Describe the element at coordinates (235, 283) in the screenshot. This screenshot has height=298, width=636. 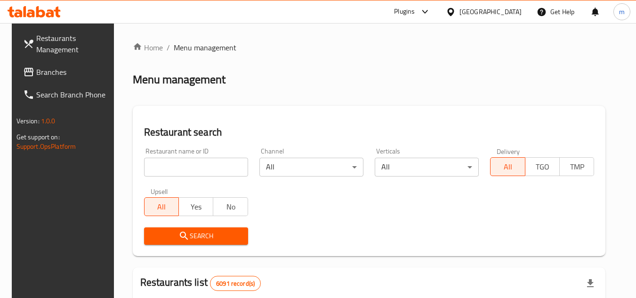
I see `div: Total records count` at that location.